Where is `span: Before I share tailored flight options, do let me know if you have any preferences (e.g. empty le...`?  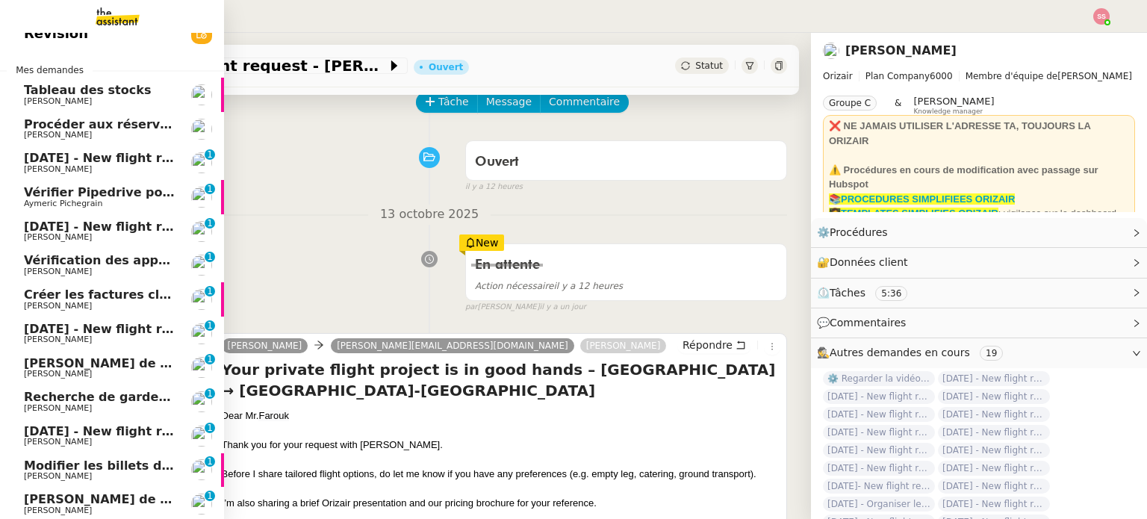 span: Before I share tailored flight options, do let me know if you have any preferences (e.g. empty le... is located at coordinates (489, 473).